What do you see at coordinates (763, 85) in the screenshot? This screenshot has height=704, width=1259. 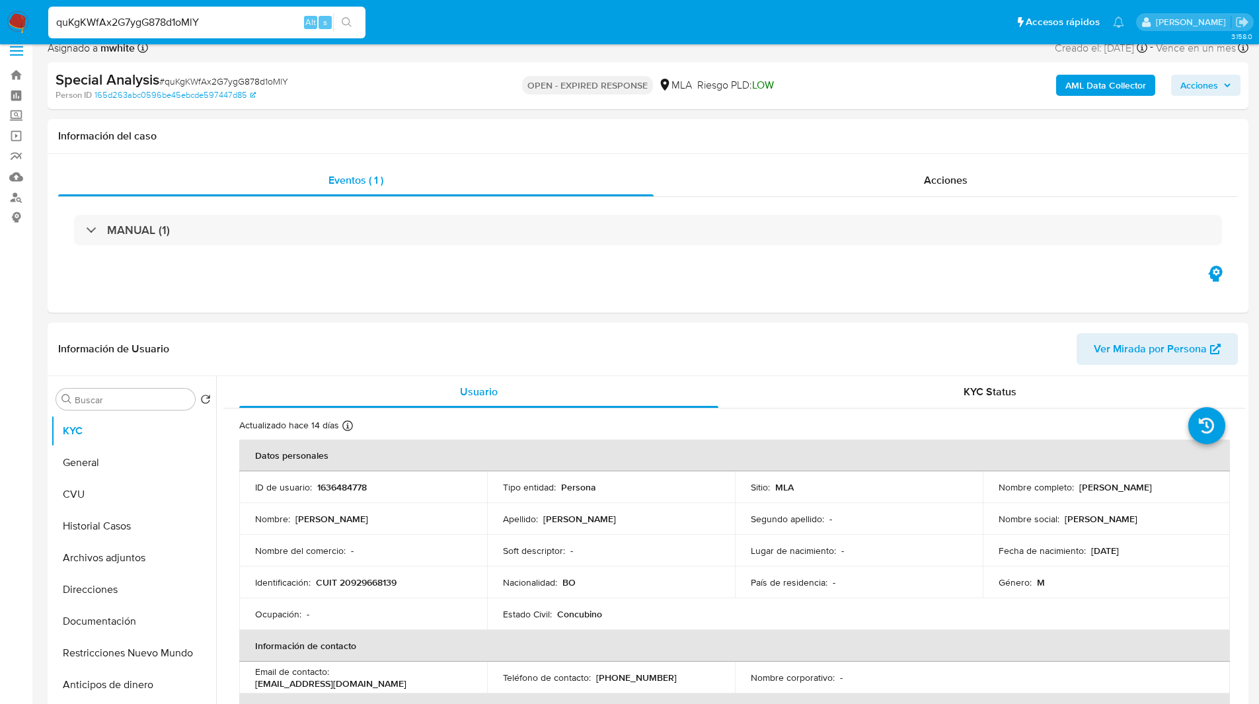 I see `span: LOW` at bounding box center [763, 85].